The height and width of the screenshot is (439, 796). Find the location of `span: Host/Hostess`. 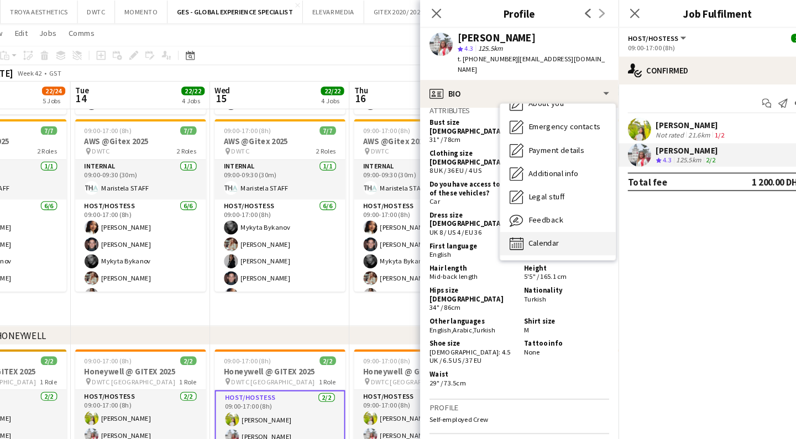

span: Host/Hostess is located at coordinates (641, 36).